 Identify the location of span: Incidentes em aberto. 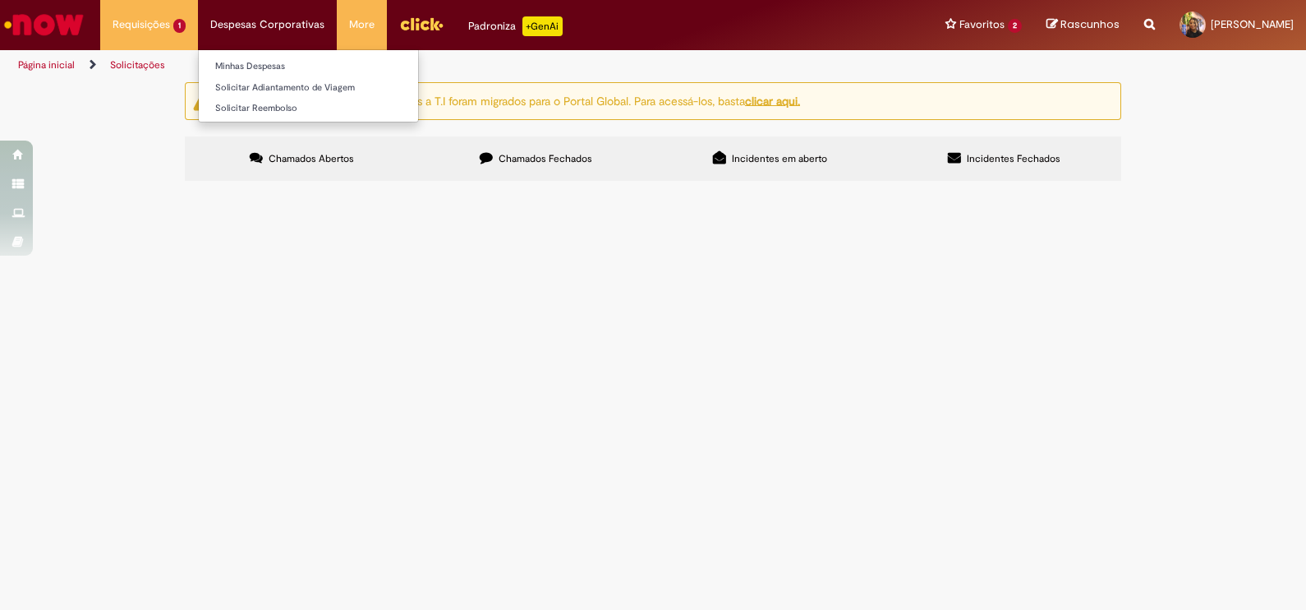
(780, 159).